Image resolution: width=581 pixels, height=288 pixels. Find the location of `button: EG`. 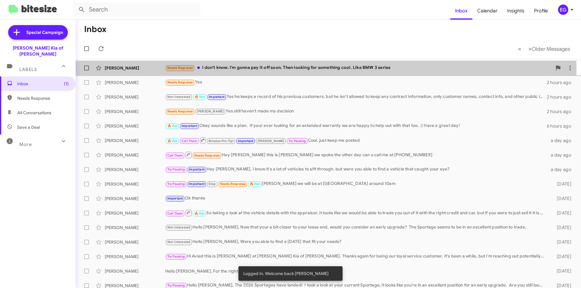

button: EG is located at coordinates (564, 10).